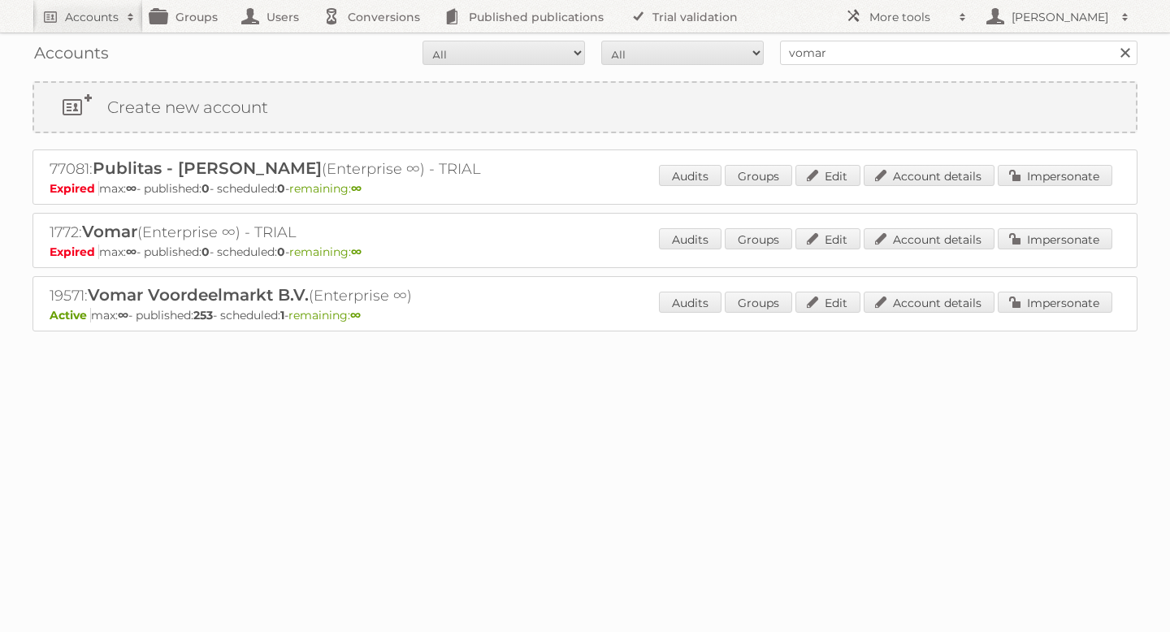 The image size is (1170, 632). Describe the element at coordinates (110, 231) in the screenshot. I see `span: Vomar` at that location.